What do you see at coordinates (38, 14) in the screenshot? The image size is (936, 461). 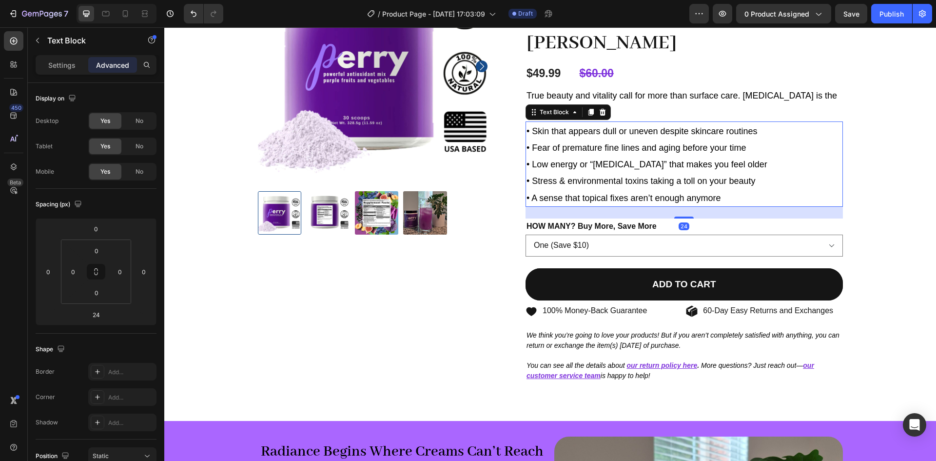 I see `button: 7` at bounding box center [38, 14].